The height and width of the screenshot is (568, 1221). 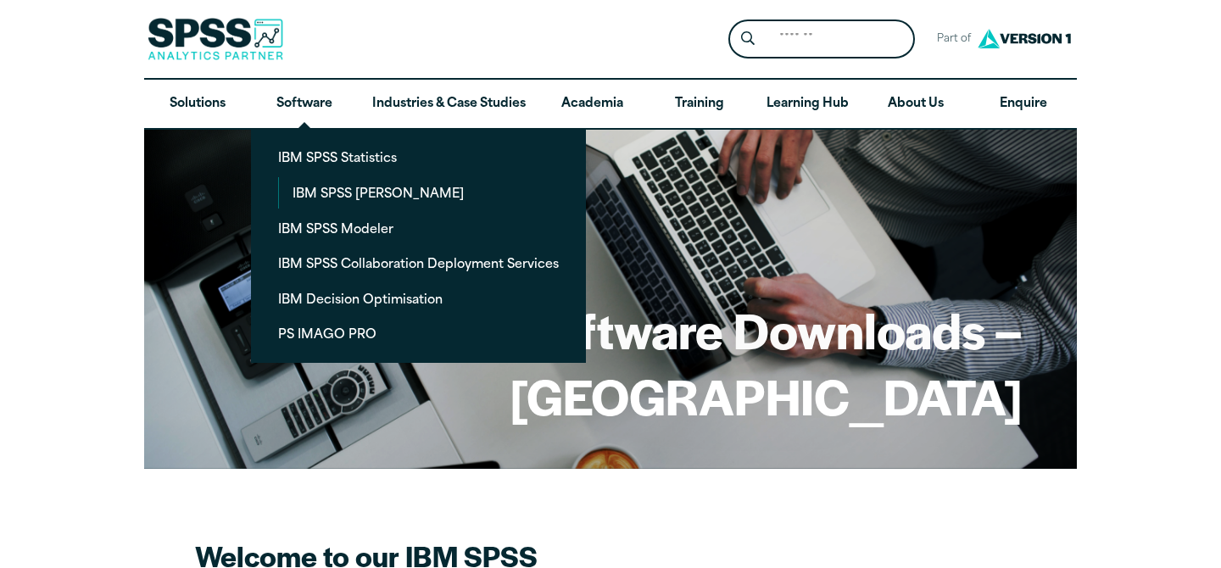 What do you see at coordinates (1024, 104) in the screenshot?
I see `a: Enquire` at bounding box center [1024, 104].